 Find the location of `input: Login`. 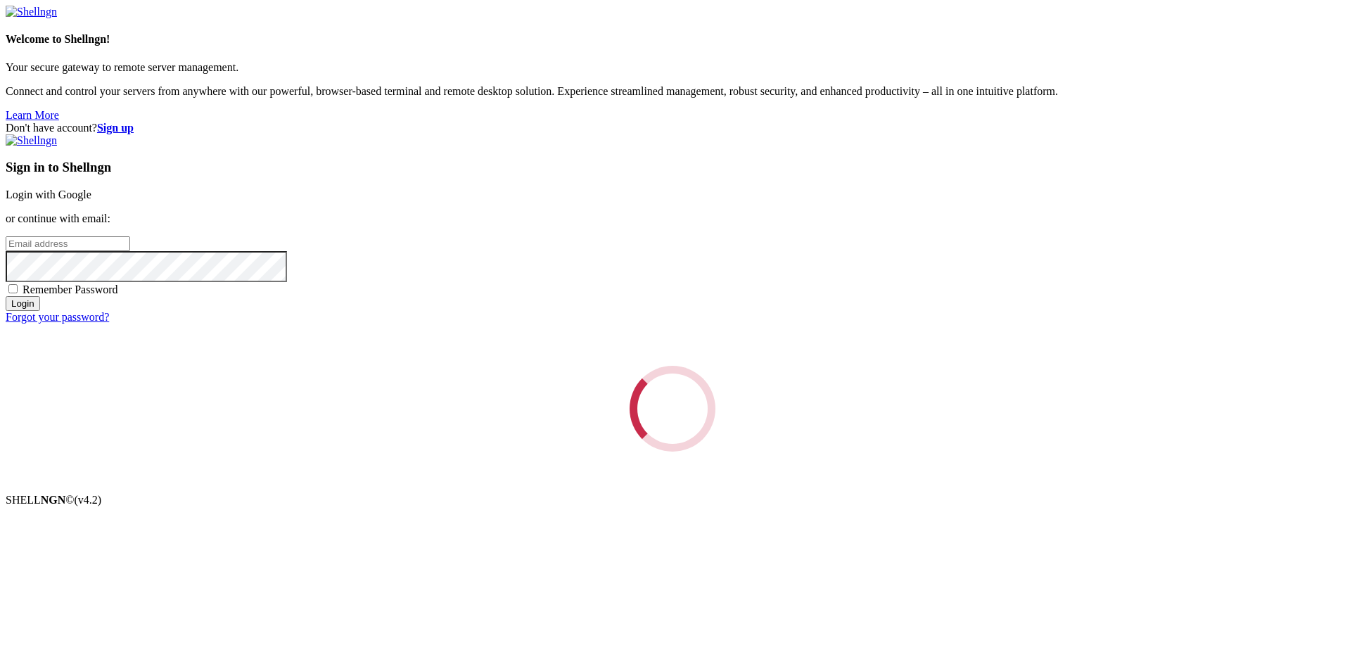

input: Login is located at coordinates (23, 303).